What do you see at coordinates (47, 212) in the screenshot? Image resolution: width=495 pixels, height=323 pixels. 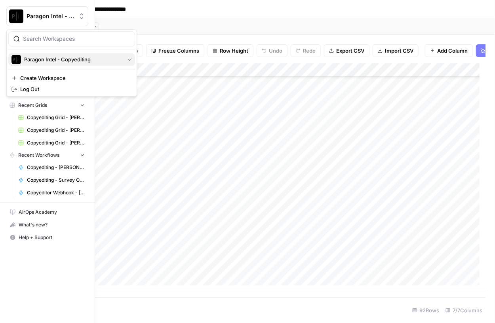 I see `a: AirOps Academy` at bounding box center [47, 212].